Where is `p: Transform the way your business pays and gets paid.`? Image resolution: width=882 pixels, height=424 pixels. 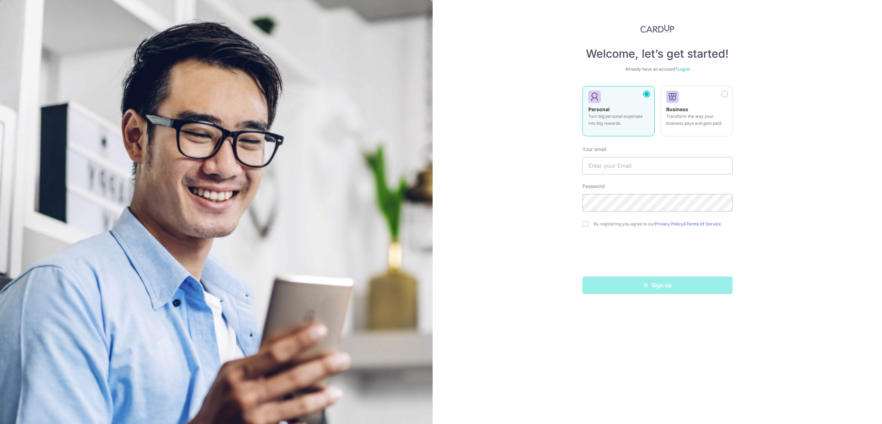
p: Transform the way your business pays and gets paid. is located at coordinates (697, 120).